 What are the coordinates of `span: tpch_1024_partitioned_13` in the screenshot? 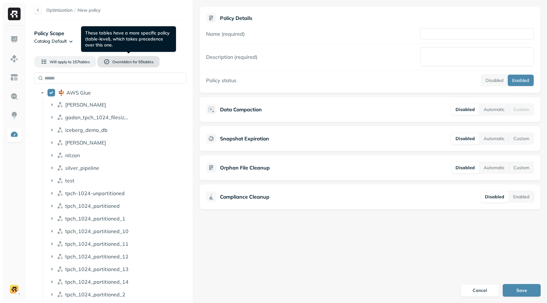 It's located at (97, 269).